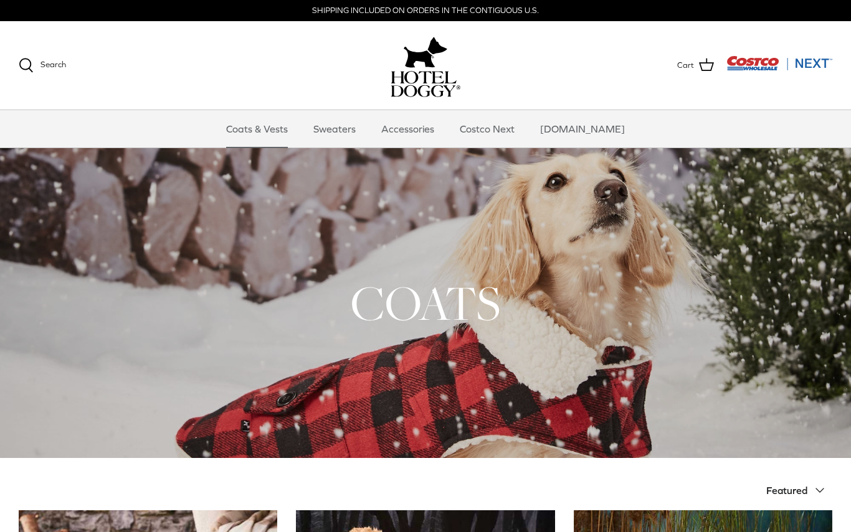  Describe the element at coordinates (425, 65) in the screenshot. I see `a: hoteldoggy.com hoteldoggycom` at that location.